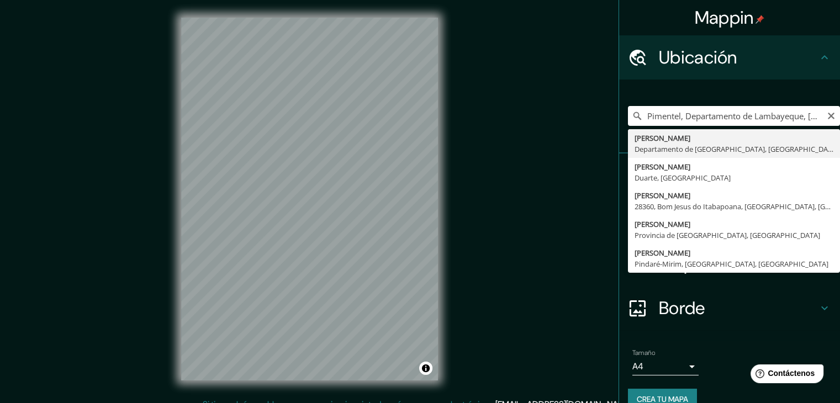 Image resolution: width=840 pixels, height=403 pixels. What do you see at coordinates (724, 18) in the screenshot?
I see `font: Mappin` at bounding box center [724, 18].